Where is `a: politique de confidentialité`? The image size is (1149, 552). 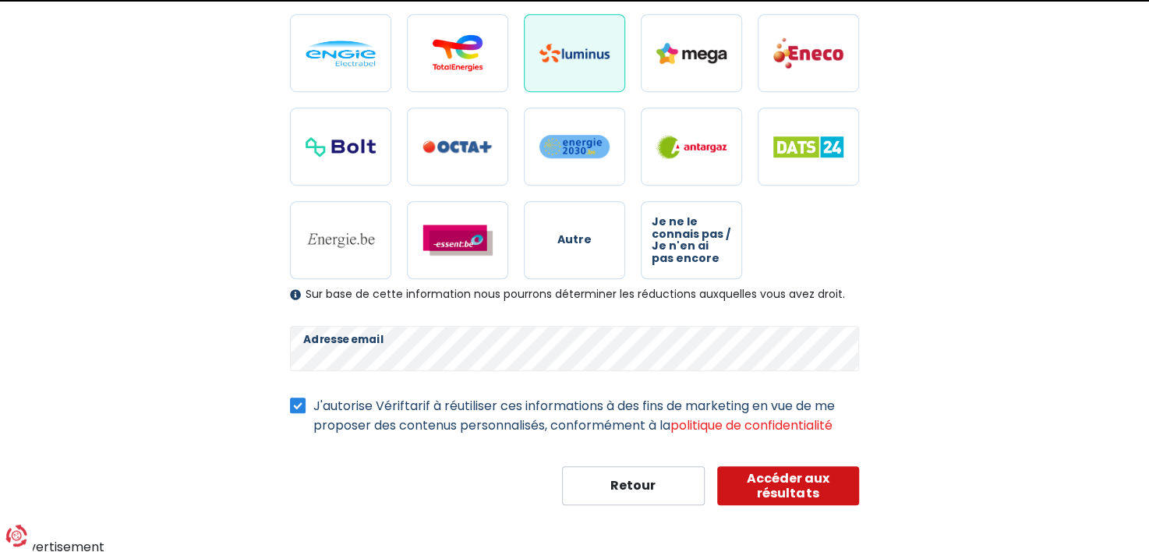 a: politique de confidentialité is located at coordinates (752, 425).